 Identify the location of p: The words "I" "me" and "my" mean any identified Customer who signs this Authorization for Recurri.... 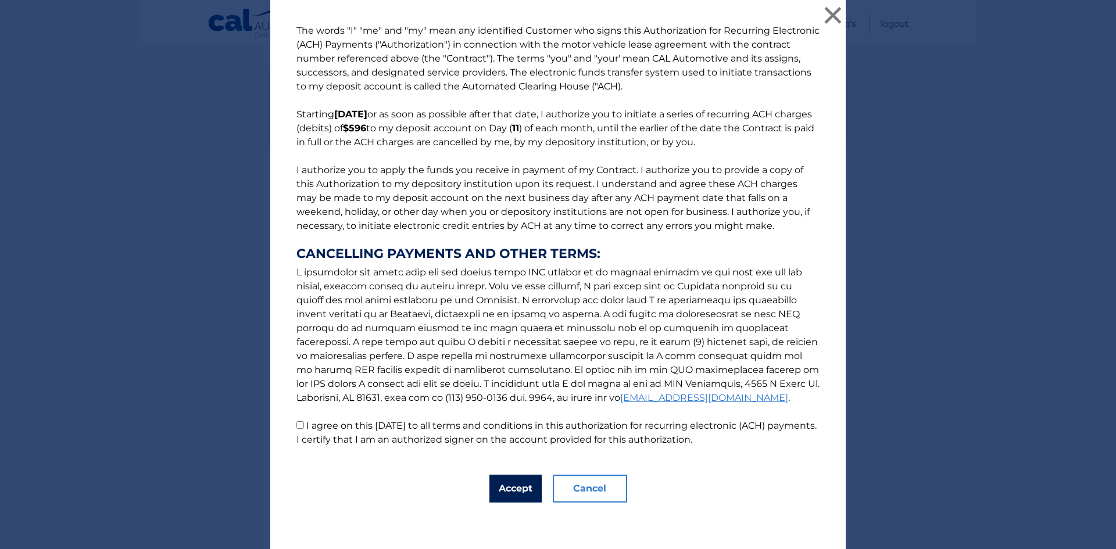
(558, 235).